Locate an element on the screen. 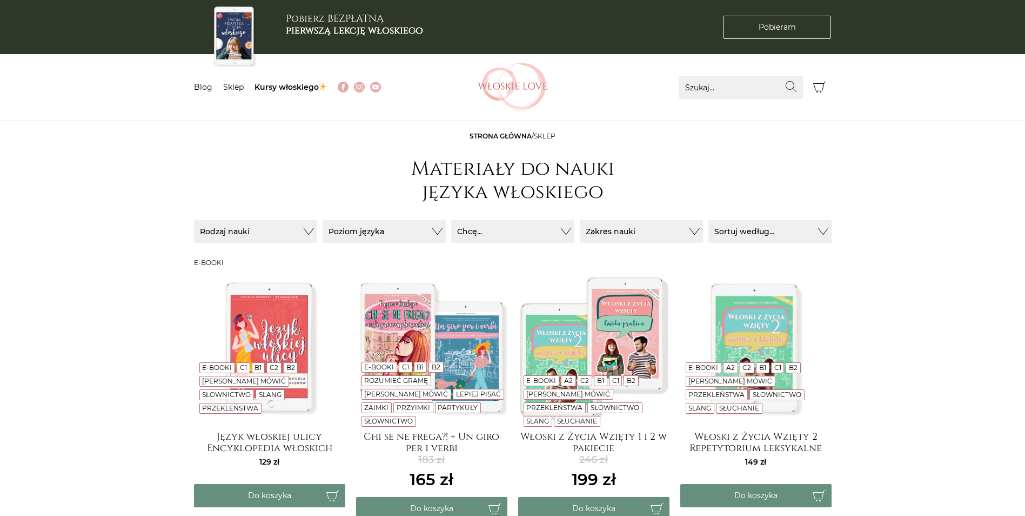 The image size is (1025, 516). span: 129 is located at coordinates (269, 462).